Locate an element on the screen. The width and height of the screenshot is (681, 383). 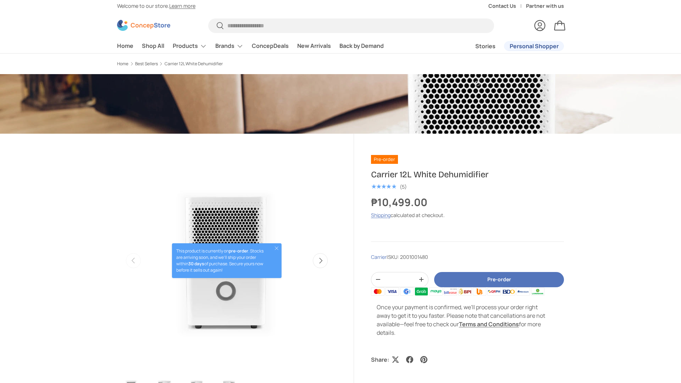
div: calculated at checkout. is located at coordinates (467, 215).